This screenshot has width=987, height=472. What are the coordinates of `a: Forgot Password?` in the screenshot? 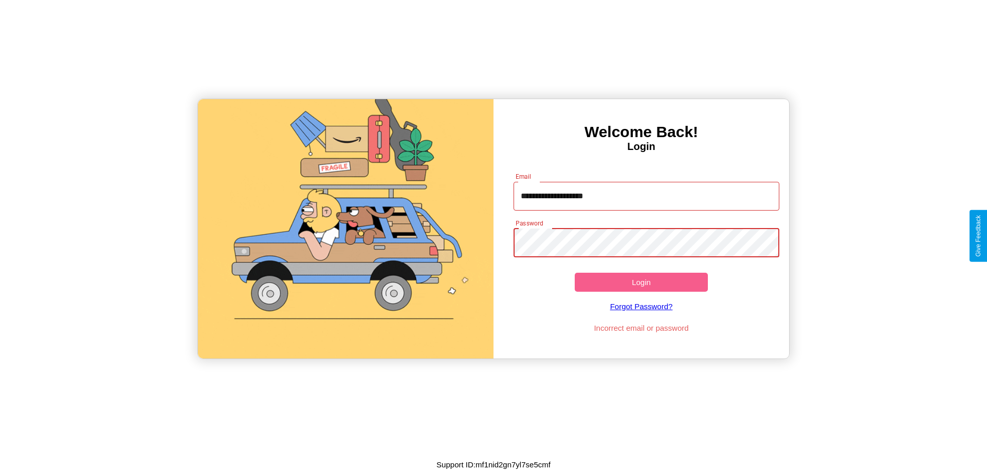 It's located at (641, 306).